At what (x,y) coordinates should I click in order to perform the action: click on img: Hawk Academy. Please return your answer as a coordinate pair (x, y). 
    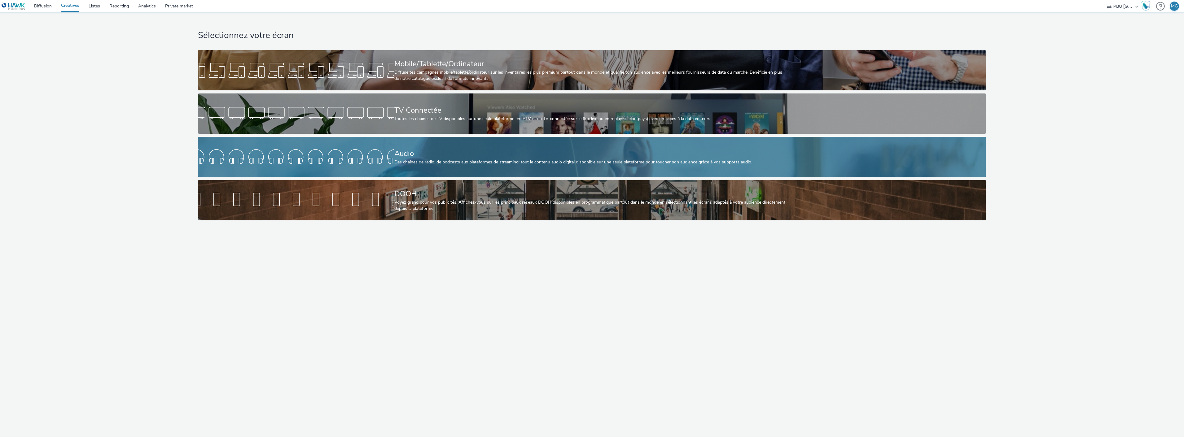
    Looking at the image, I should click on (1146, 6).